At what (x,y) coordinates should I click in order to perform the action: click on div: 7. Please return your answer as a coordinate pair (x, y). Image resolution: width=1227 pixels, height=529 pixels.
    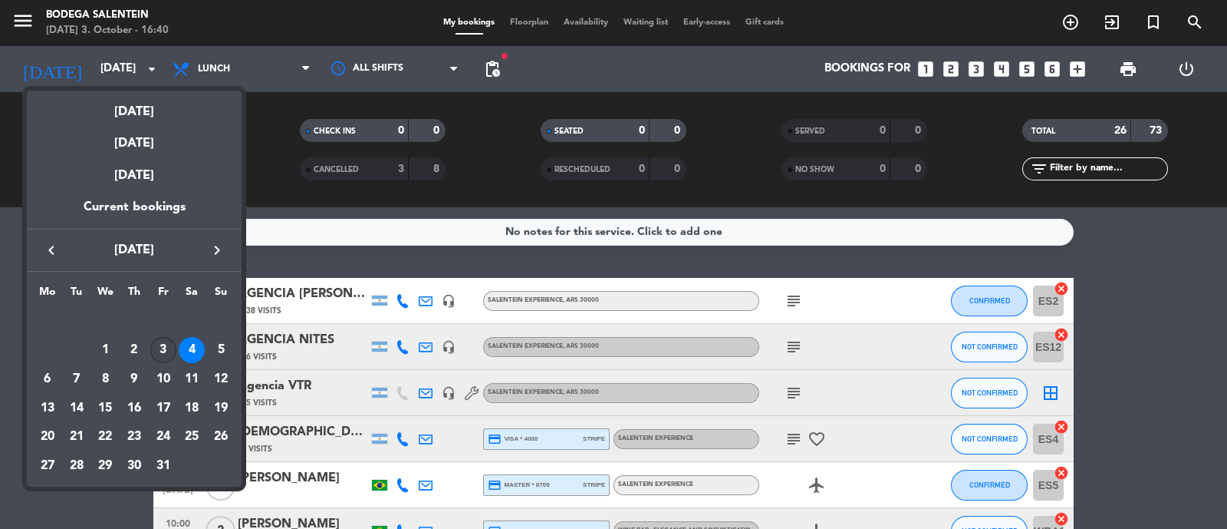
    Looking at the image, I should click on (77, 379).